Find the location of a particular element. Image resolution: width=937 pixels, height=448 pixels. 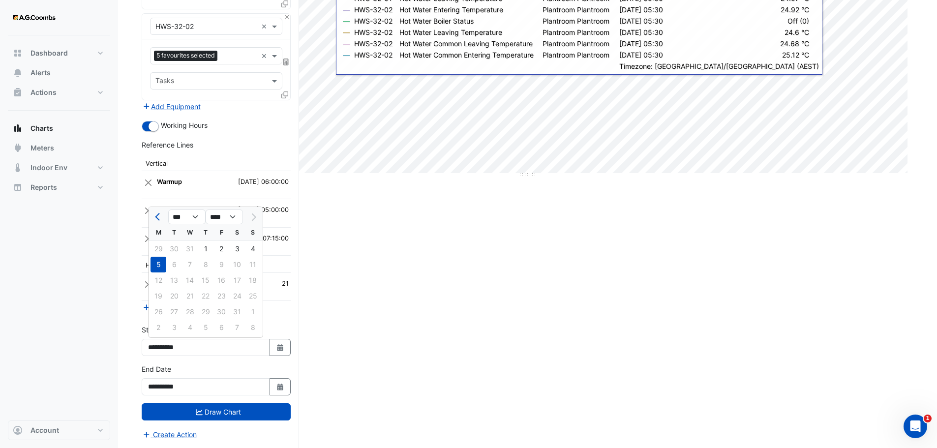

button: Meters is located at coordinates (59, 148).